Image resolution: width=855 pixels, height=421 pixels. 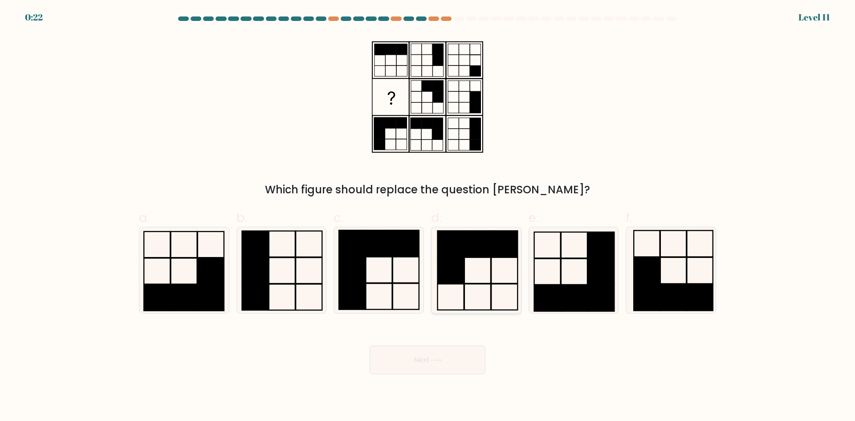 What do you see at coordinates (534, 217) in the screenshot?
I see `span: e.` at bounding box center [534, 217].